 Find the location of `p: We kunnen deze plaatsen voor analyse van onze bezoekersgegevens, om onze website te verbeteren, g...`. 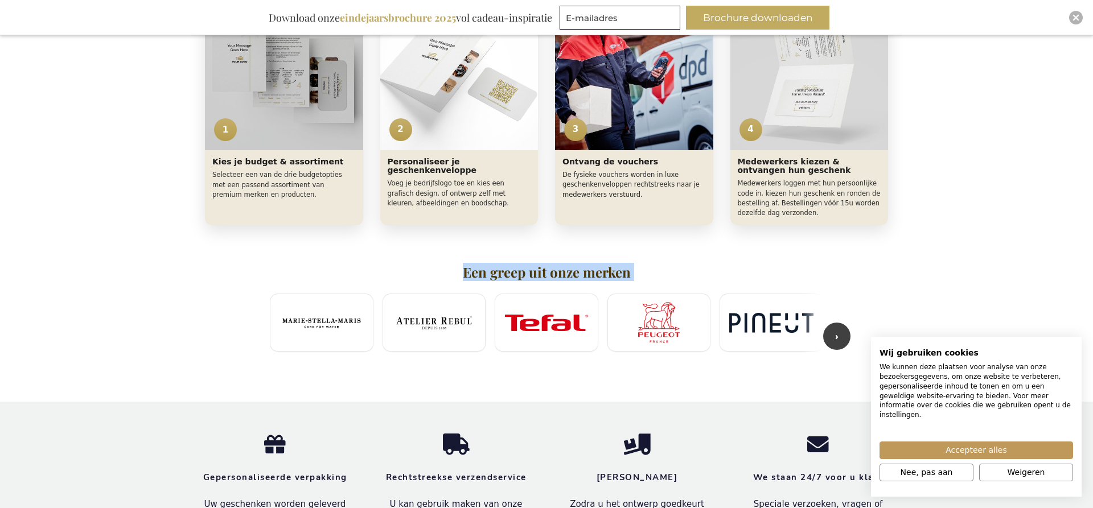

p: We kunnen deze plaatsen voor analyse van onze bezoekersgegevens, om onze website te verbeteren, g... is located at coordinates (976, 391).